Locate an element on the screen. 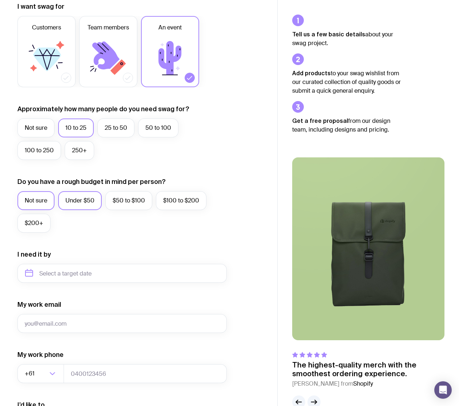  label: 25 to 50 is located at coordinates (116, 128).